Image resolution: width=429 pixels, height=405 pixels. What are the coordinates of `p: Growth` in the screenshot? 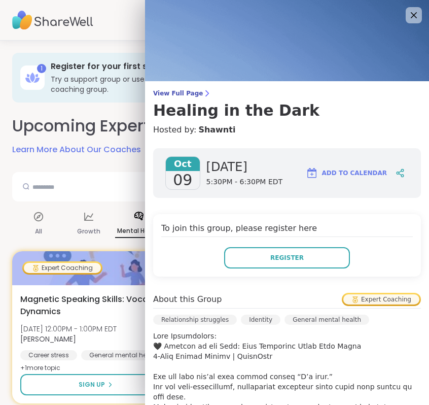 It's located at (89, 231).